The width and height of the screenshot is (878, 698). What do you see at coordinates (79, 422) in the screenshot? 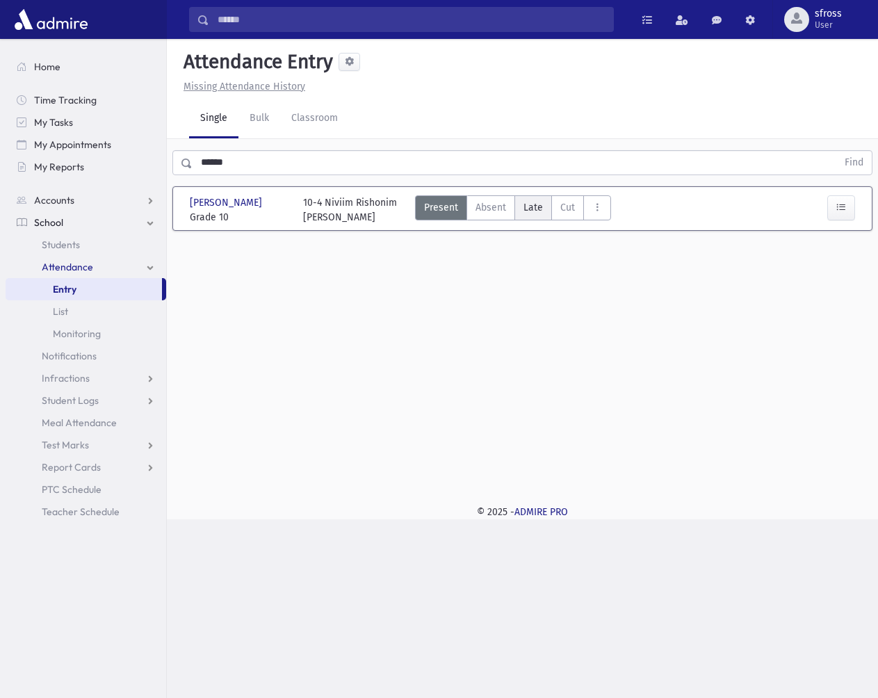
I see `span: Meal Attendance` at bounding box center [79, 422].